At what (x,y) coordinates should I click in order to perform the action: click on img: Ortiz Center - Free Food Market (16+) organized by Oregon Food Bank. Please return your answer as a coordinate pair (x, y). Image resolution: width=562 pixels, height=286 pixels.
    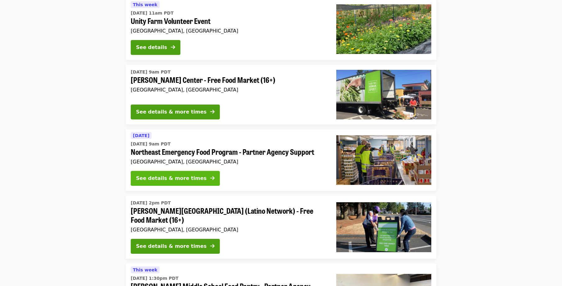
    Looking at the image, I should click on (384, 95).